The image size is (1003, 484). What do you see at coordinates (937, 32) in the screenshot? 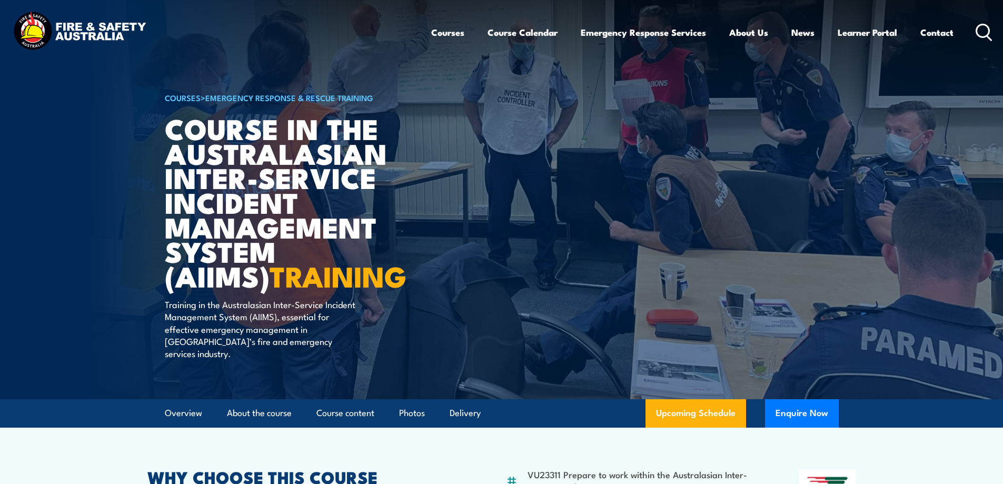
I see `a: Contact` at bounding box center [937, 32].